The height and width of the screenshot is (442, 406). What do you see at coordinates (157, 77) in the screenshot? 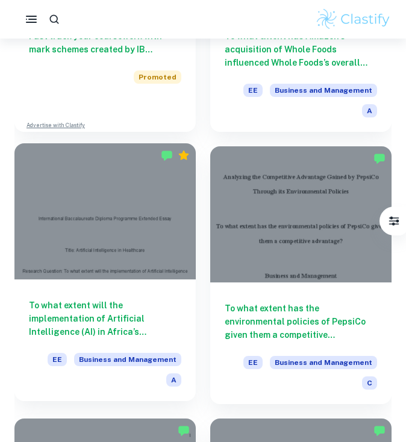
I see `span: Promoted` at bounding box center [157, 77].